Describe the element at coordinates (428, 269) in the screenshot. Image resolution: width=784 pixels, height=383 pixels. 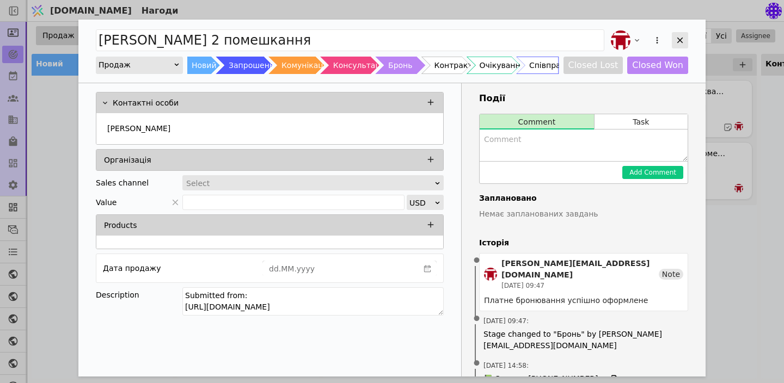
I see `svg: calender simple` at that location.